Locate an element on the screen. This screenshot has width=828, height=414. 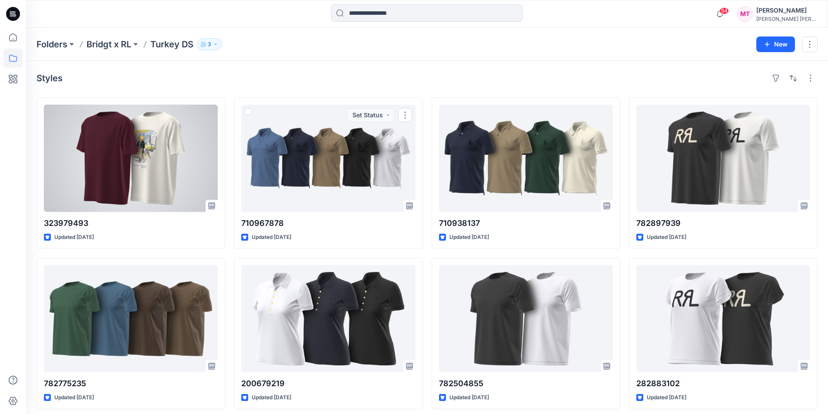
p: Bridgt x RL is located at coordinates (109, 44).